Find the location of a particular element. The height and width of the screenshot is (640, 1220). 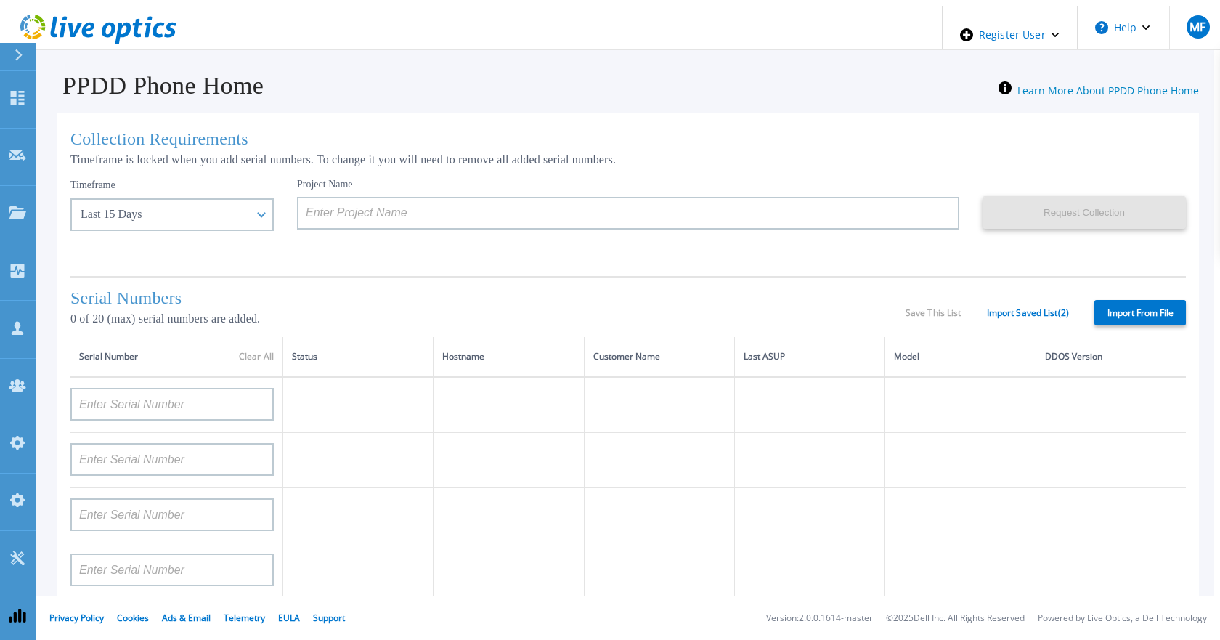

th: Customer Name is located at coordinates (659, 357).